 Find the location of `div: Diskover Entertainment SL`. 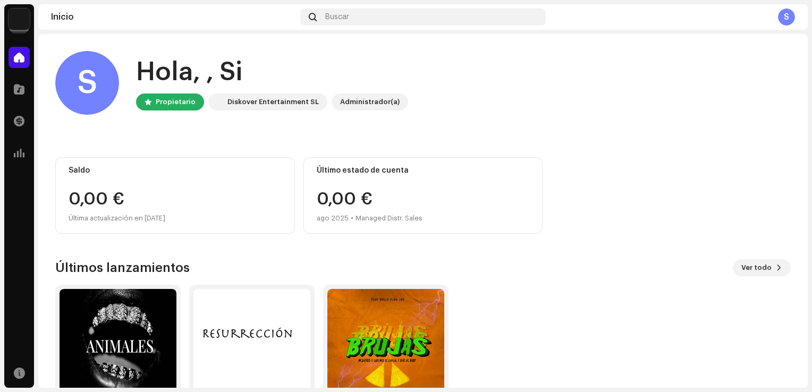

div: Diskover Entertainment SL is located at coordinates (273, 102).